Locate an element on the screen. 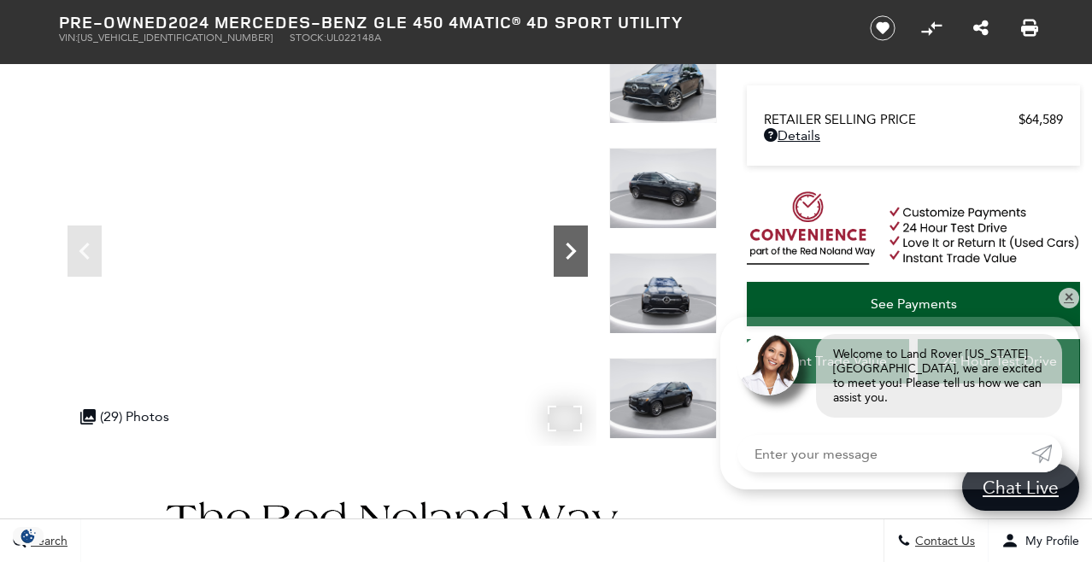  section: Click to Open Cookie Consent Modal is located at coordinates (28, 536).